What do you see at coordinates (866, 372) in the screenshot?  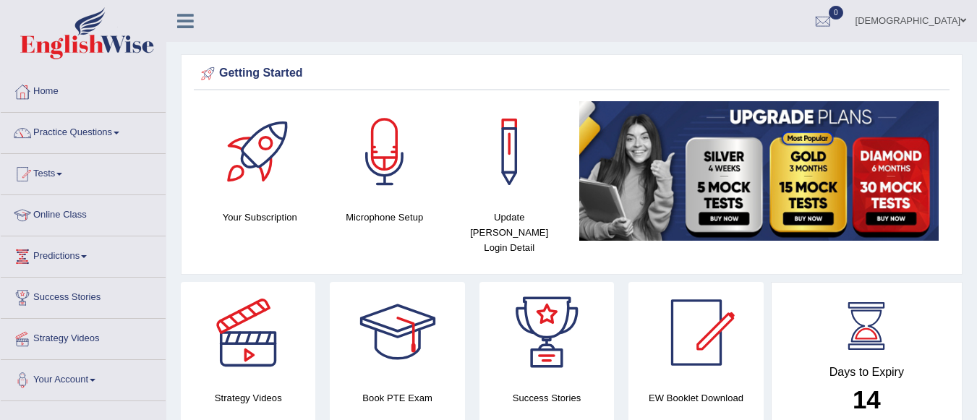 I see `h4: Days to Expiry` at bounding box center [866, 372].